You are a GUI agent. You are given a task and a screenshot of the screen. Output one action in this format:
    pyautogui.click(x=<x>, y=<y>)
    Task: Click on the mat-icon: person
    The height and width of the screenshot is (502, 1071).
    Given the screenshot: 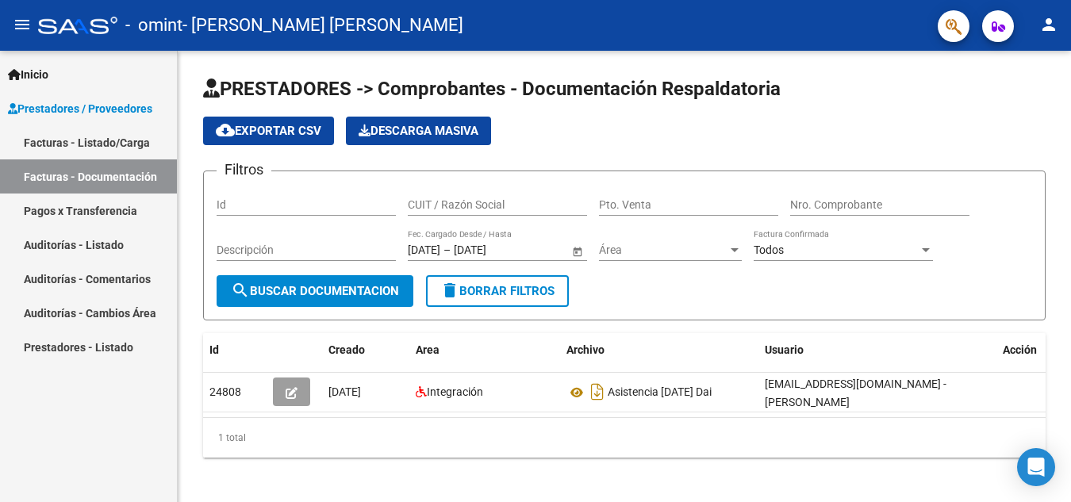 What is the action you would take?
    pyautogui.click(x=1048, y=25)
    